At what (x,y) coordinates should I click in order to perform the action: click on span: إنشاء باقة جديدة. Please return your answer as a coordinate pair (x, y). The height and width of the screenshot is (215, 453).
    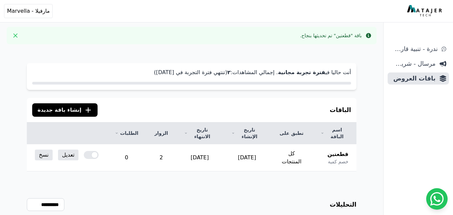
    Looking at the image, I should click on (59, 110).